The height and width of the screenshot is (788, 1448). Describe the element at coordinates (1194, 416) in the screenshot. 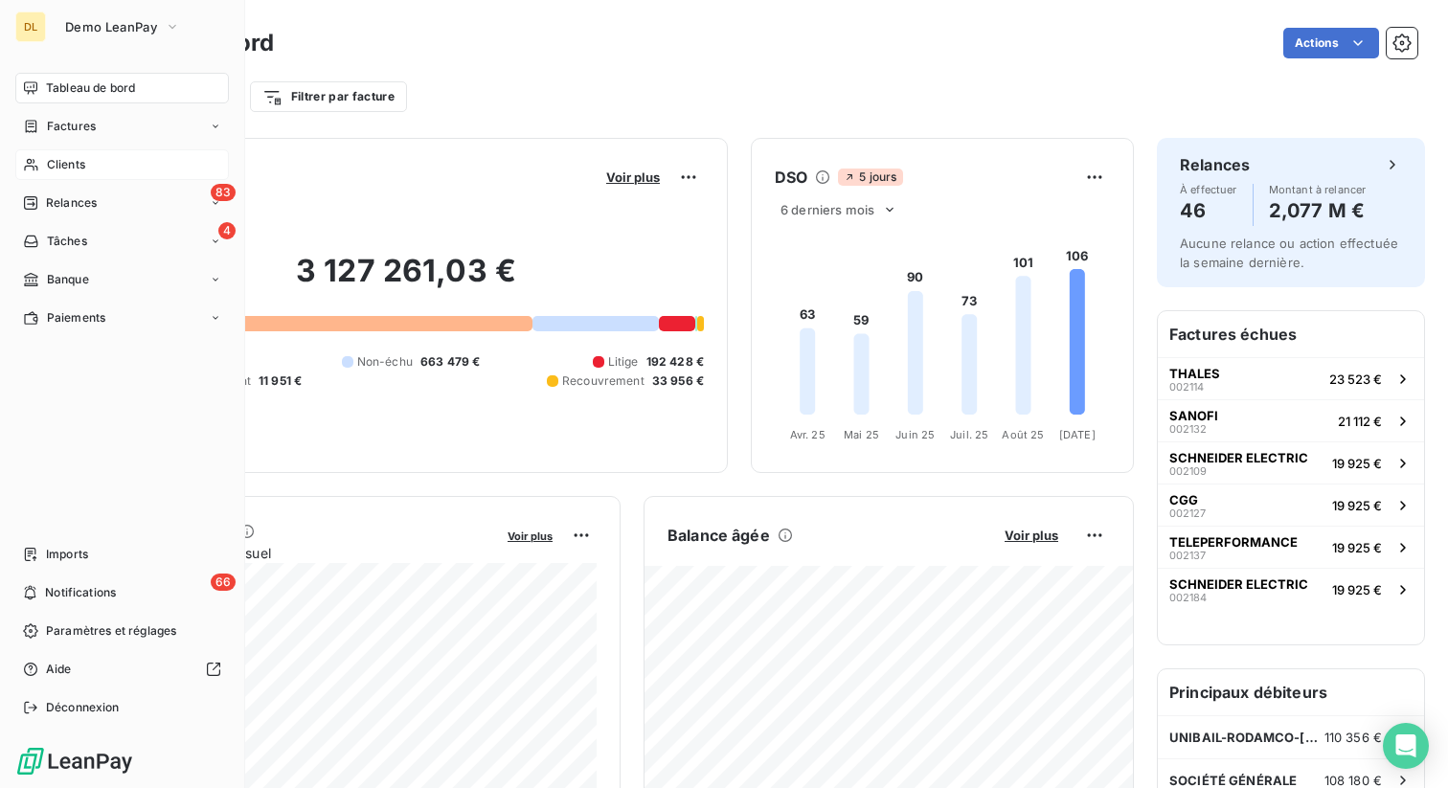

I see `span: SANOFI` at that location.